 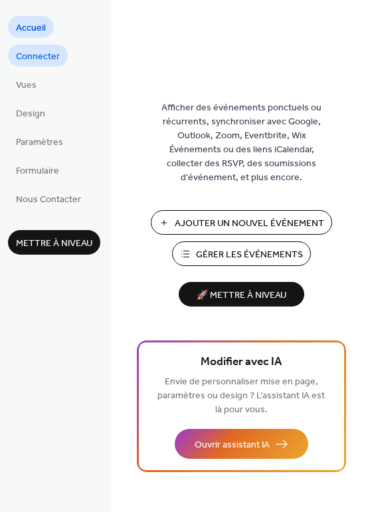 What do you see at coordinates (232, 445) in the screenshot?
I see `span: Ouvrir assistant IA` at bounding box center [232, 445].